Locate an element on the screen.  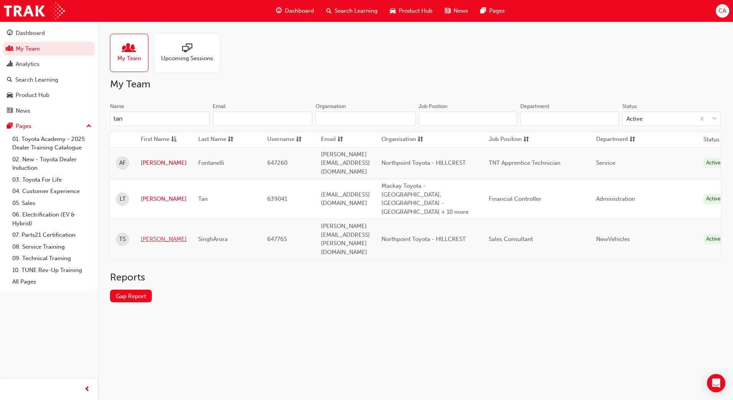
span: search-icon is located at coordinates (10, 80).